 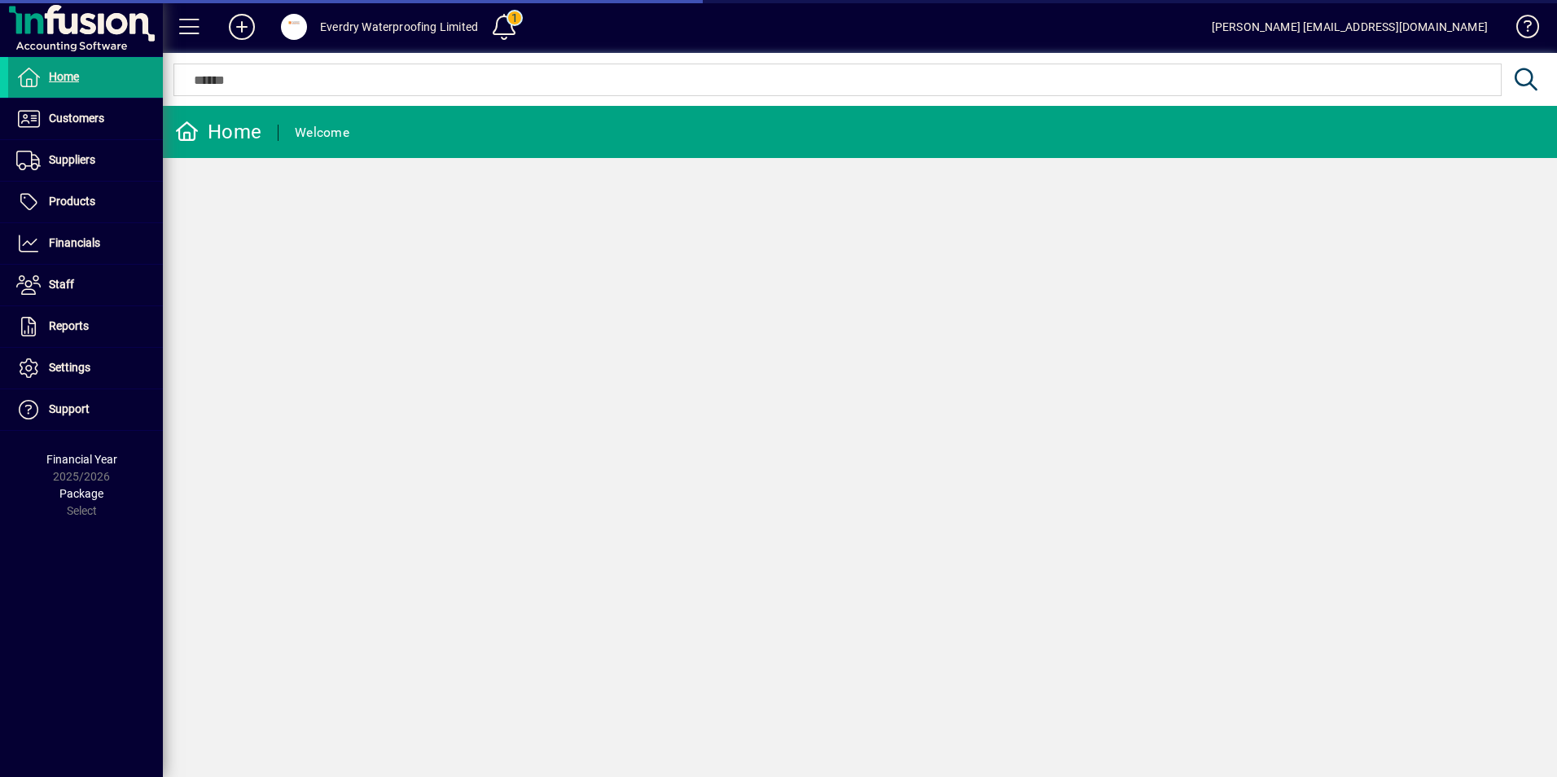 What do you see at coordinates (81, 494) in the screenshot?
I see `span: Package` at bounding box center [81, 494].